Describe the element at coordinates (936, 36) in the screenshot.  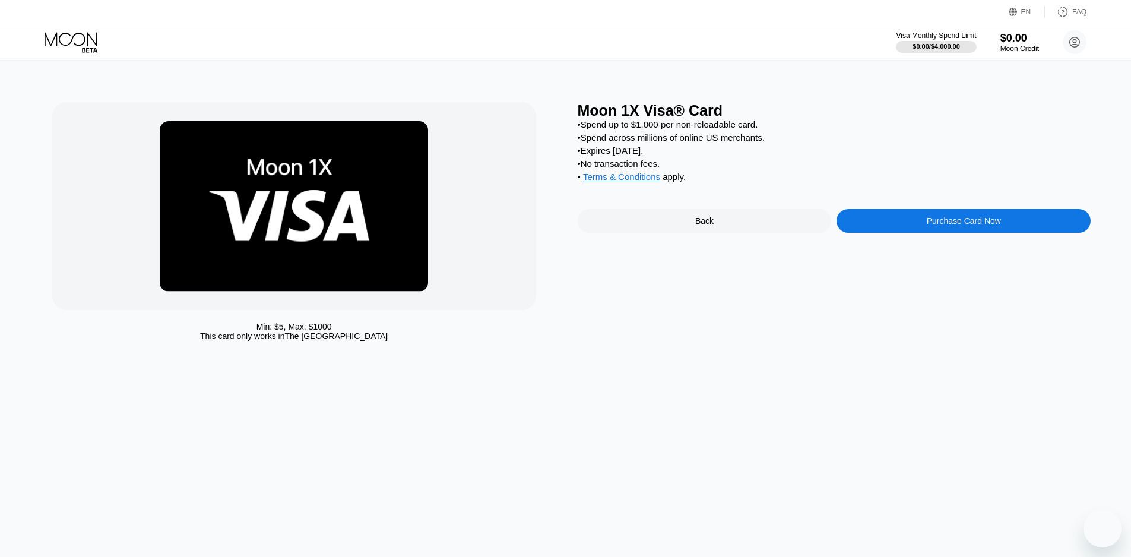
I see `div: Visa Monthly Spend Limit` at that location.